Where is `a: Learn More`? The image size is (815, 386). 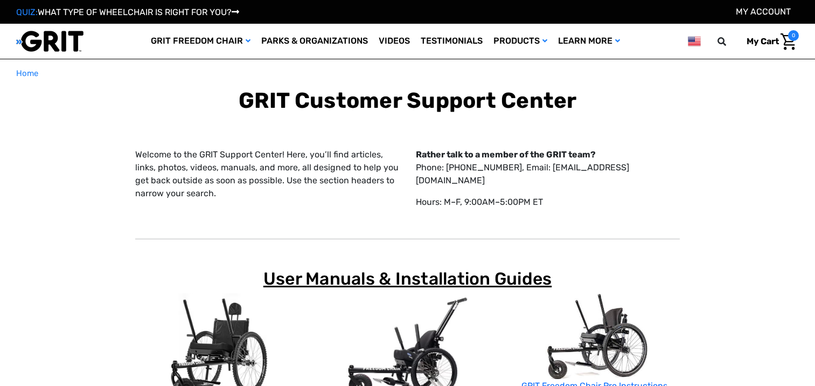 a: Learn More is located at coordinates (589, 41).